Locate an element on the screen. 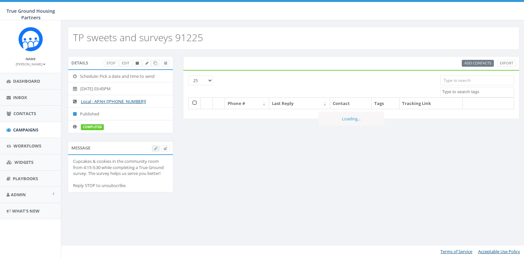 This screenshot has height=258, width=524. span: Inbox is located at coordinates (20, 98).